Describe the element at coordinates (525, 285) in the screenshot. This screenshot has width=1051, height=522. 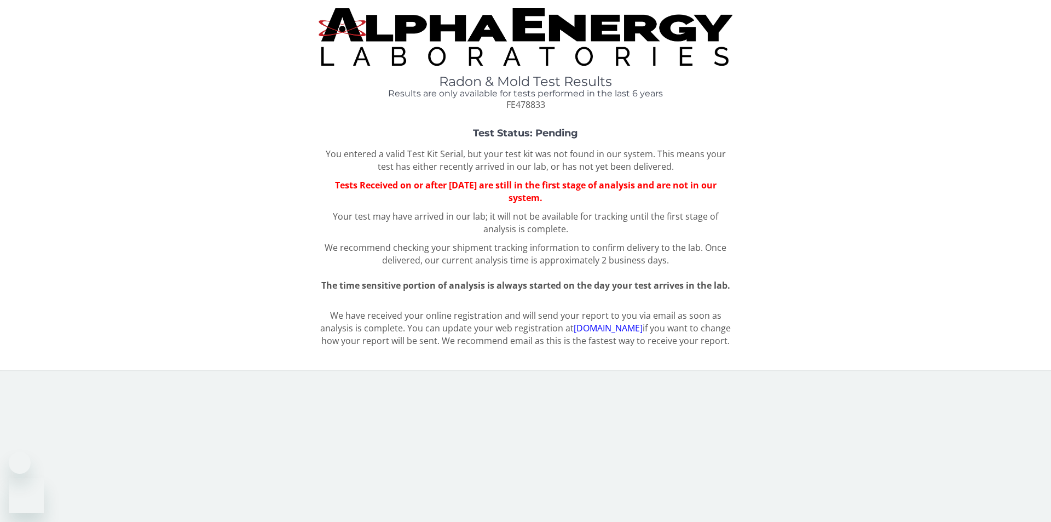
I see `span: The time sensitive portion of analysis is always started on the day your test arrives in the lab.` at that location.